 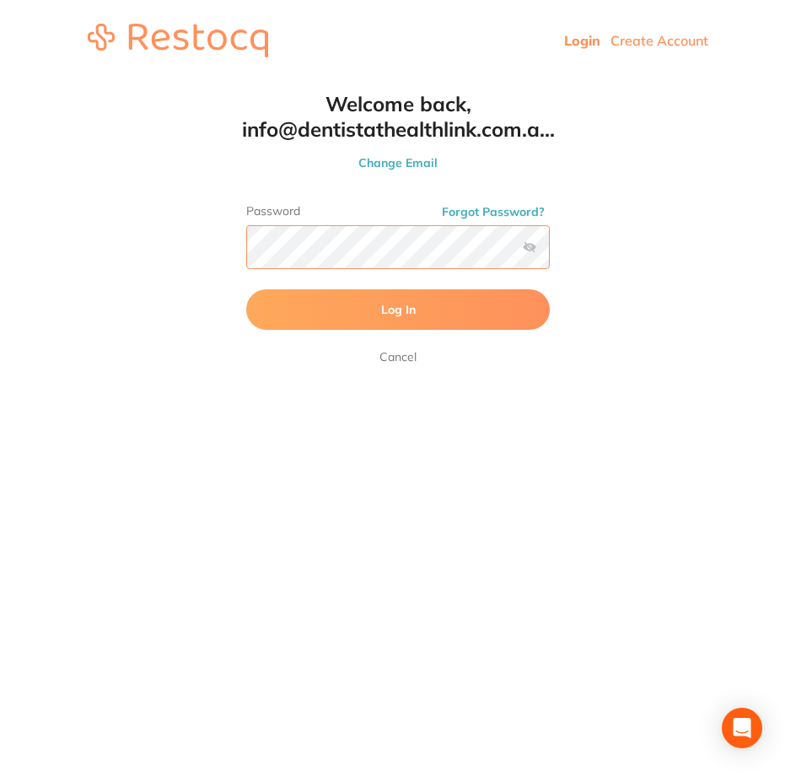 What do you see at coordinates (494, 212) in the screenshot?
I see `button: Forgot Password?` at bounding box center [494, 212].